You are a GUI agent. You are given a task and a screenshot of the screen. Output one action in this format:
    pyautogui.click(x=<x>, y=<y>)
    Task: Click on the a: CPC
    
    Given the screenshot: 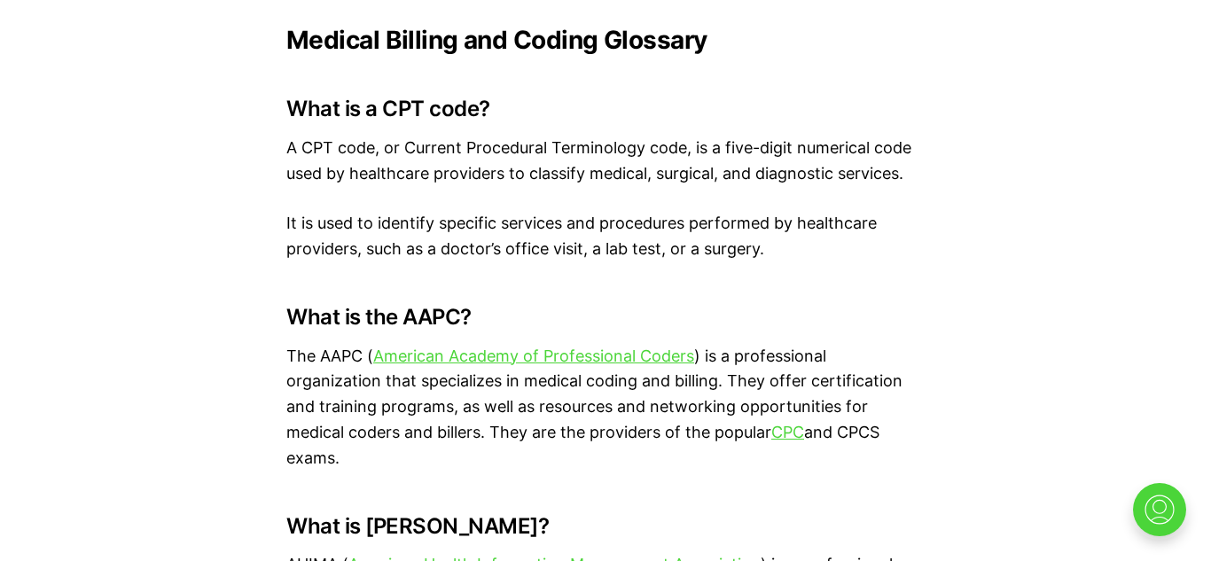 What is the action you would take?
    pyautogui.click(x=787, y=432)
    